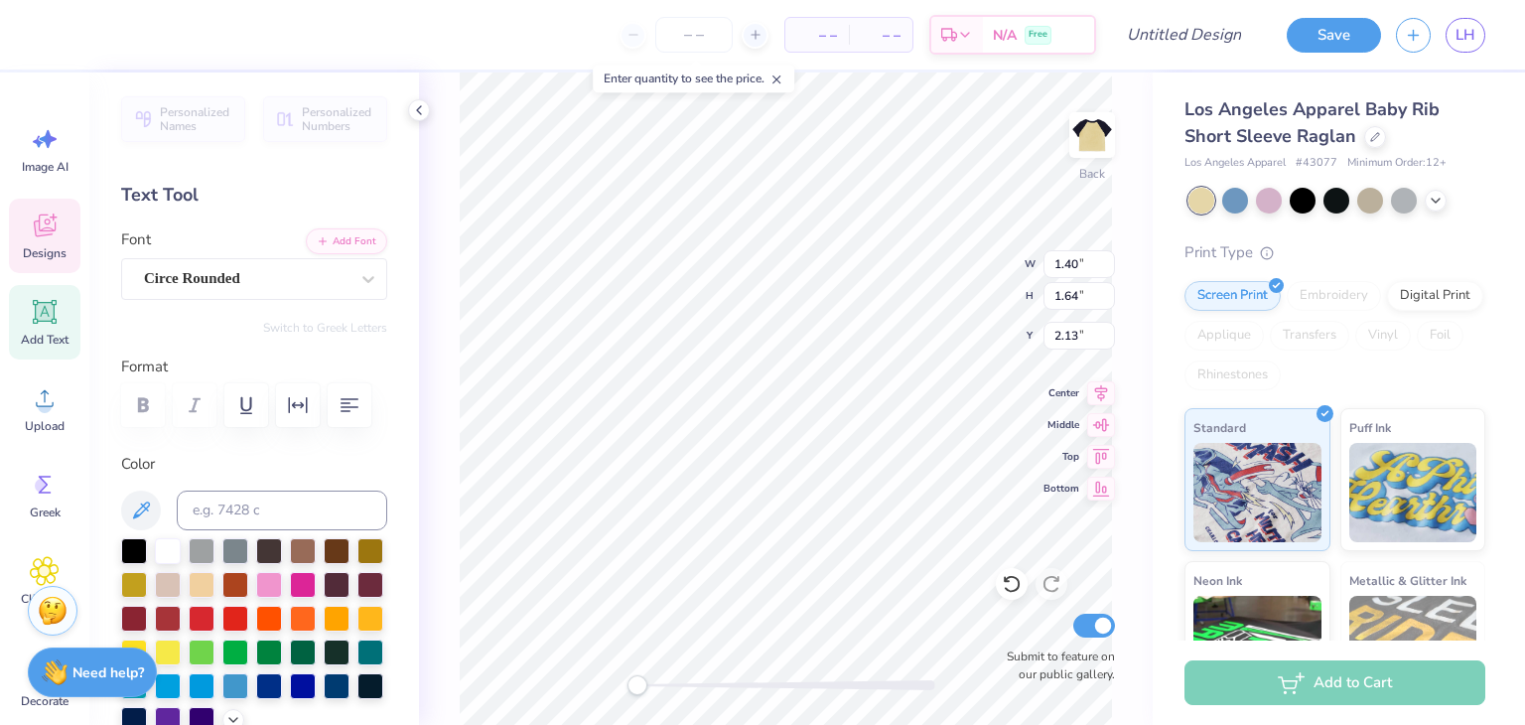 The image size is (1525, 725). I want to click on div: Rhinestones, so click(1232, 375).